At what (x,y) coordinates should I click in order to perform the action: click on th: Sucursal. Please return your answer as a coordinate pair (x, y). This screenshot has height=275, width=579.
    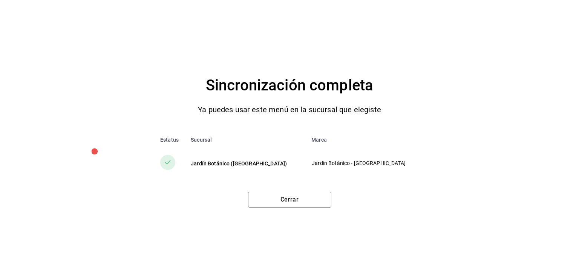
    Looking at the image, I should click on (245, 140).